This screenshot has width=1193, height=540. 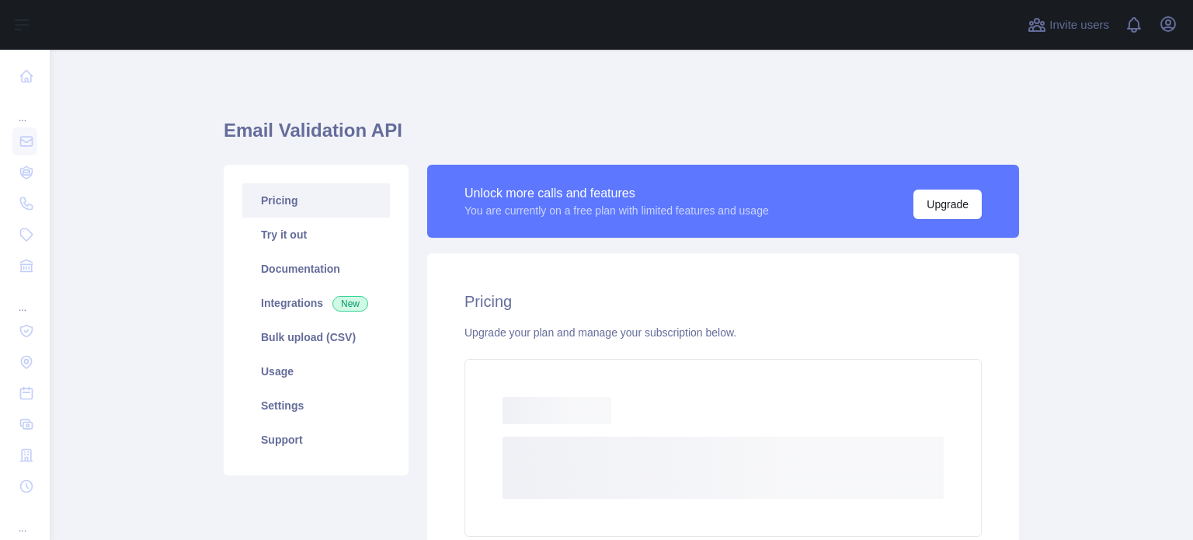 What do you see at coordinates (1079, 25) in the screenshot?
I see `span: Invite users` at bounding box center [1079, 25].